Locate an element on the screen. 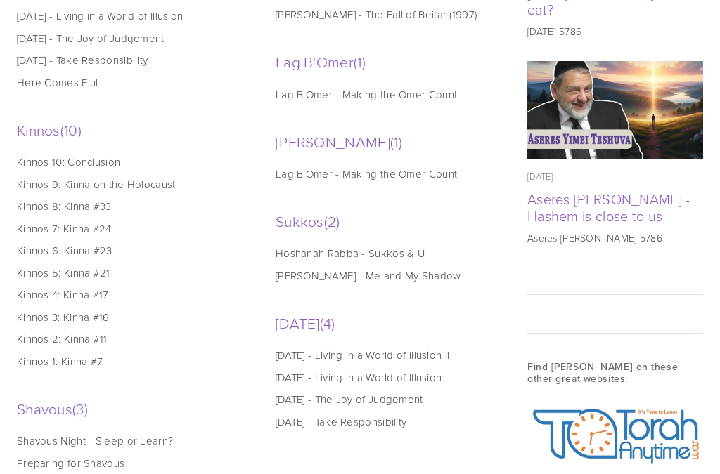 This screenshot has height=474, width=720. a: Shavous3 is located at coordinates (125, 408).